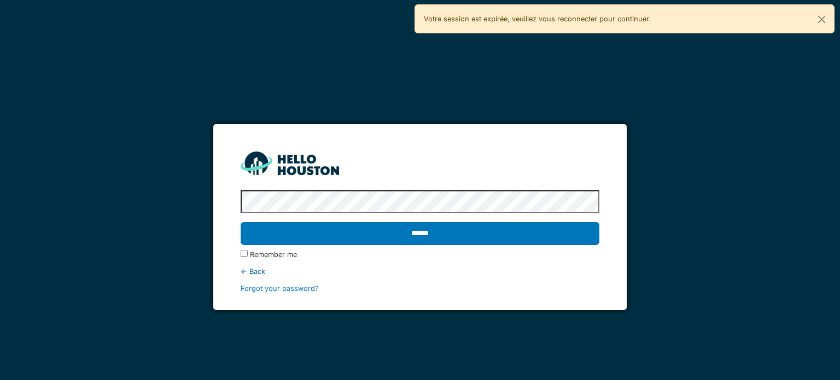  Describe the element at coordinates (624, 19) in the screenshot. I see `div: Votre session est expirée, veuillez vous reconnecter pour continuer.` at that location.